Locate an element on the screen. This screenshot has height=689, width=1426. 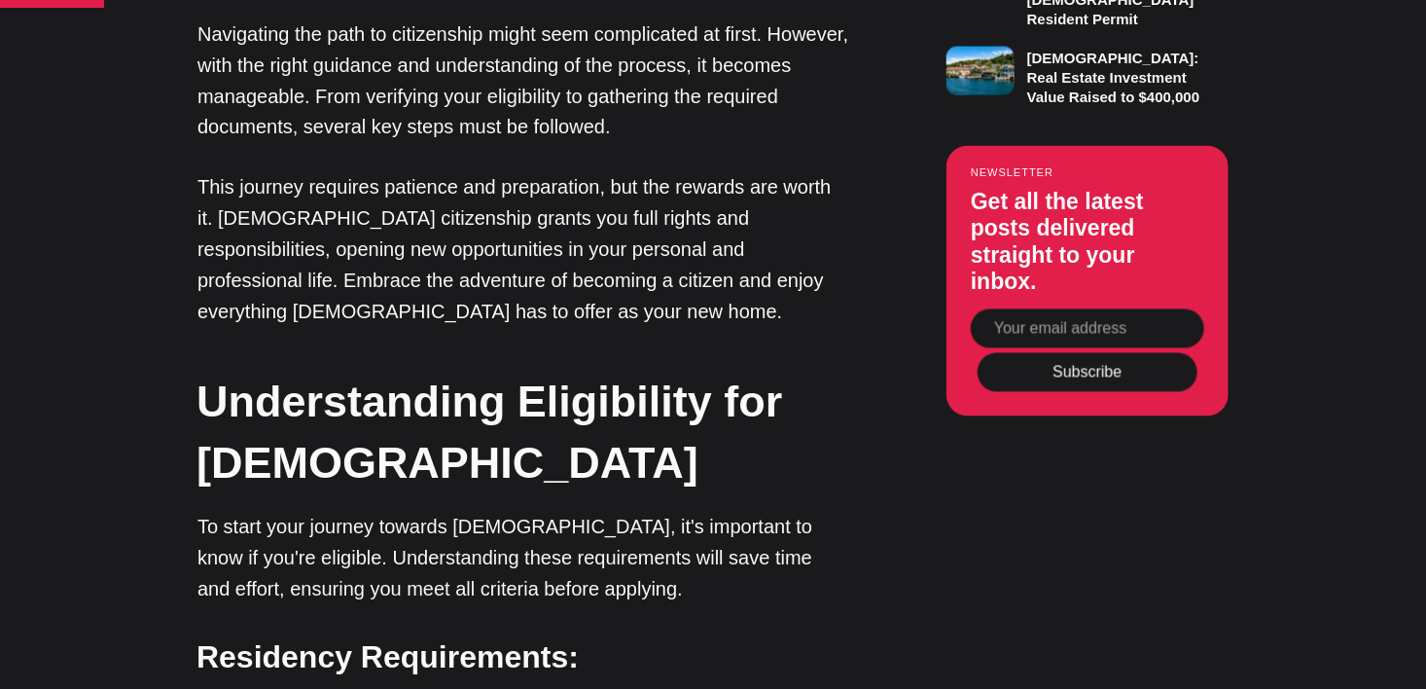
p: Navigating the path to citizenship might seem complicated at first. However, with the right guida... is located at coordinates (523, 81).